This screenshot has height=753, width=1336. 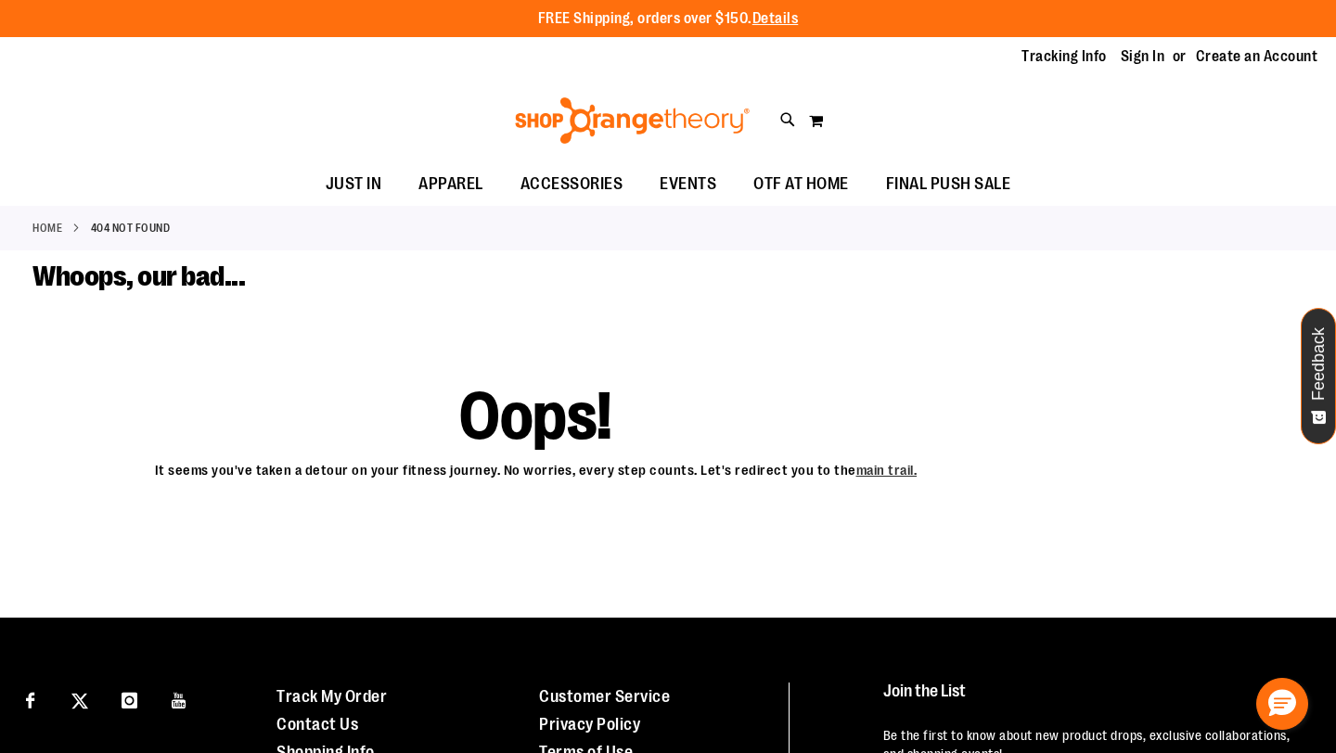 What do you see at coordinates (129, 698) in the screenshot?
I see `a: Visit our Instagram page` at bounding box center [129, 698].